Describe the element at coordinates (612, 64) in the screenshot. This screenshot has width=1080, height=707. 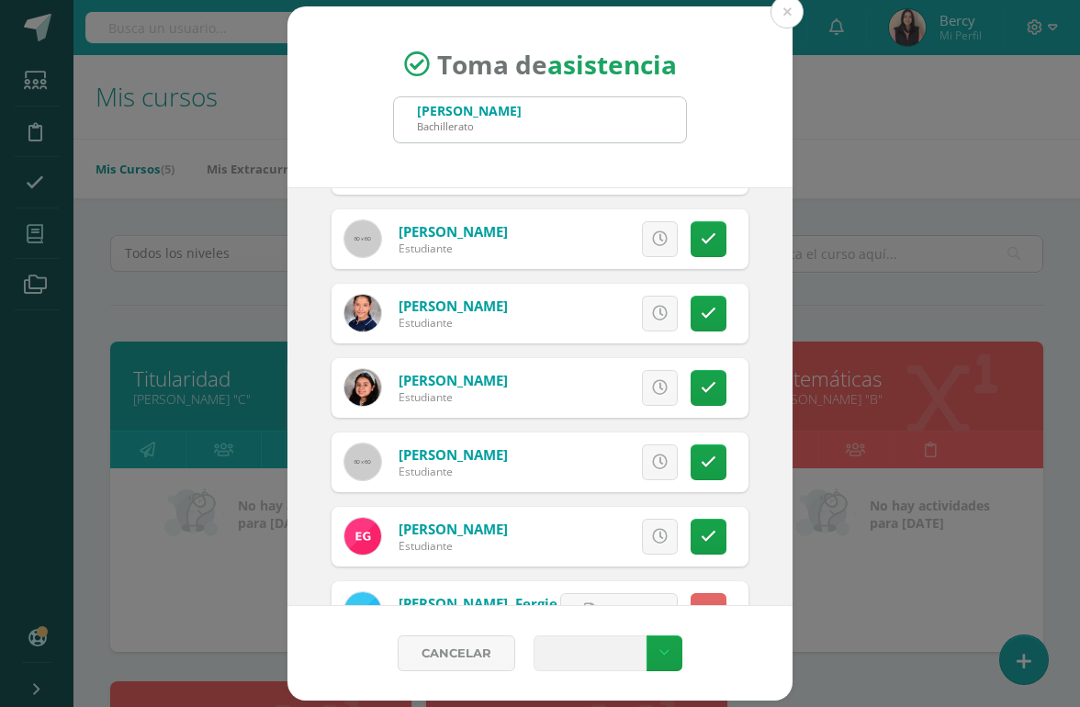
I see `strong: asistencia` at that location.